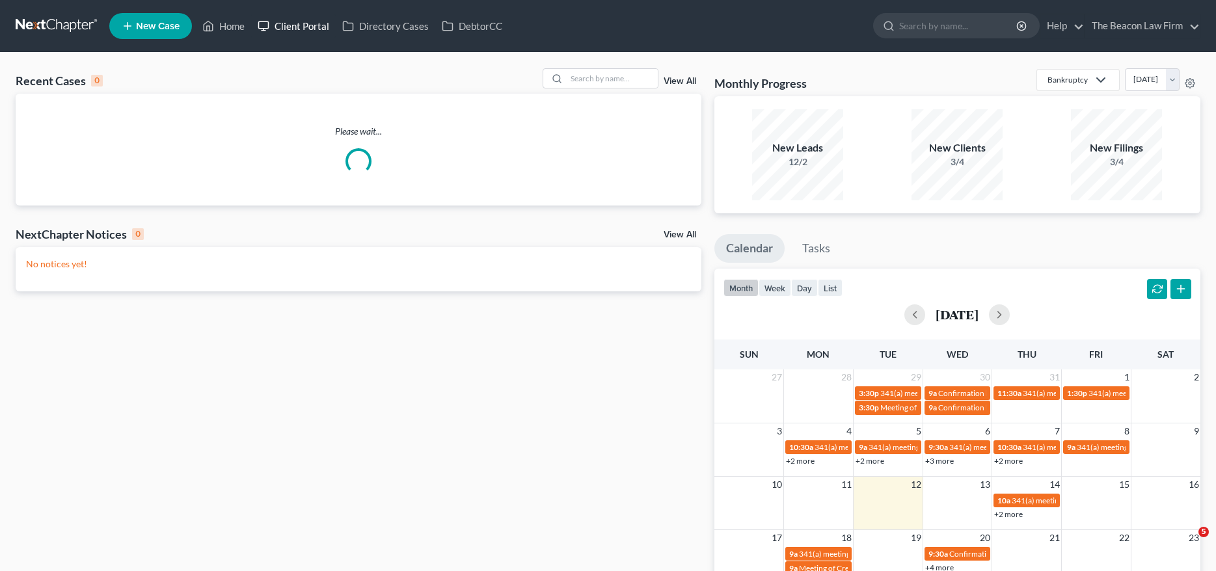 This screenshot has width=1216, height=571. What do you see at coordinates (816, 248) in the screenshot?
I see `a: Tasks` at bounding box center [816, 248].